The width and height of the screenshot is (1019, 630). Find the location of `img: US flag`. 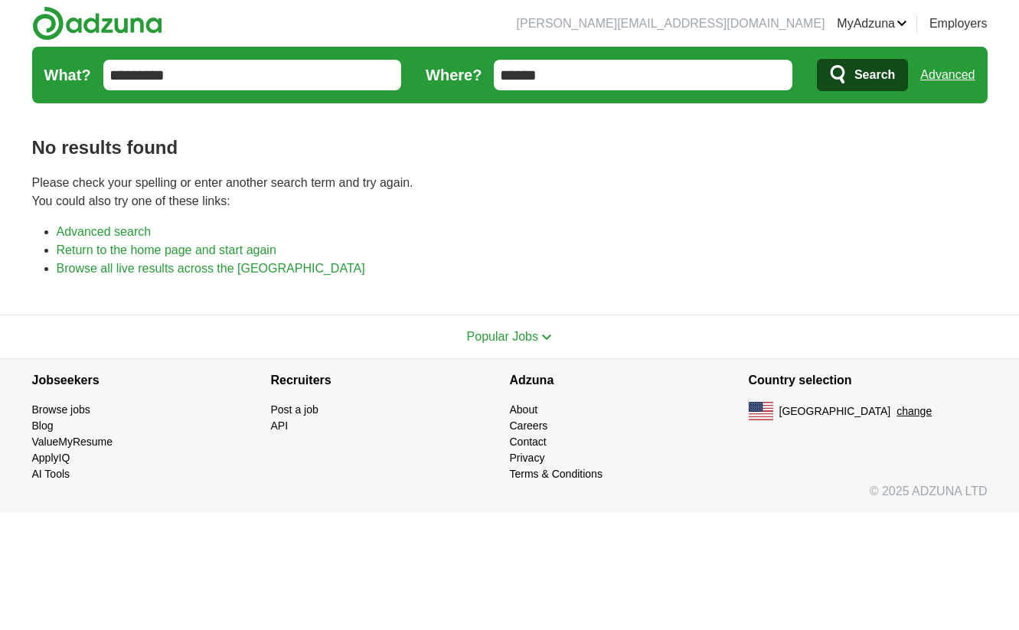

img: US flag is located at coordinates (761, 411).